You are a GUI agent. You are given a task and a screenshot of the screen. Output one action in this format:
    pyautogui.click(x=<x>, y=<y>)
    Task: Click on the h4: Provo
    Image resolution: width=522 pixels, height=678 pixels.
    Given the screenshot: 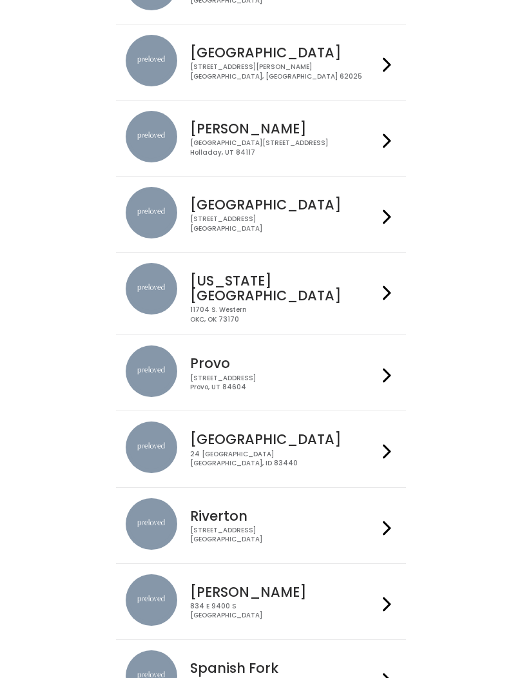 What is the action you would take?
    pyautogui.click(x=284, y=363)
    